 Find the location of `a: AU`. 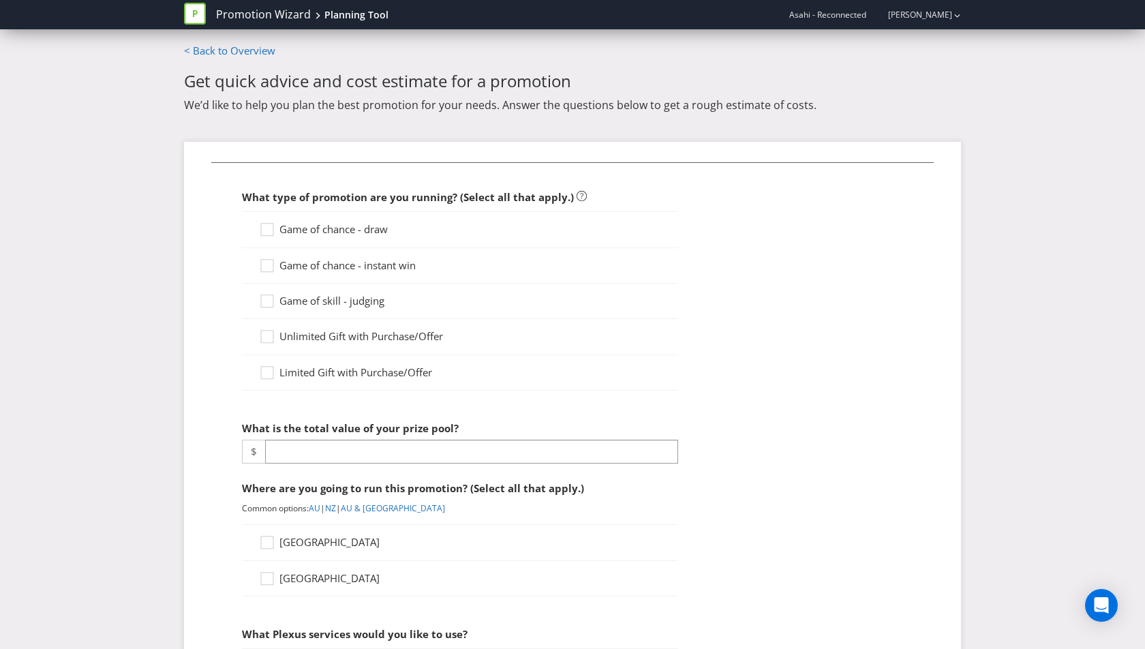

a: AU is located at coordinates (314, 508).